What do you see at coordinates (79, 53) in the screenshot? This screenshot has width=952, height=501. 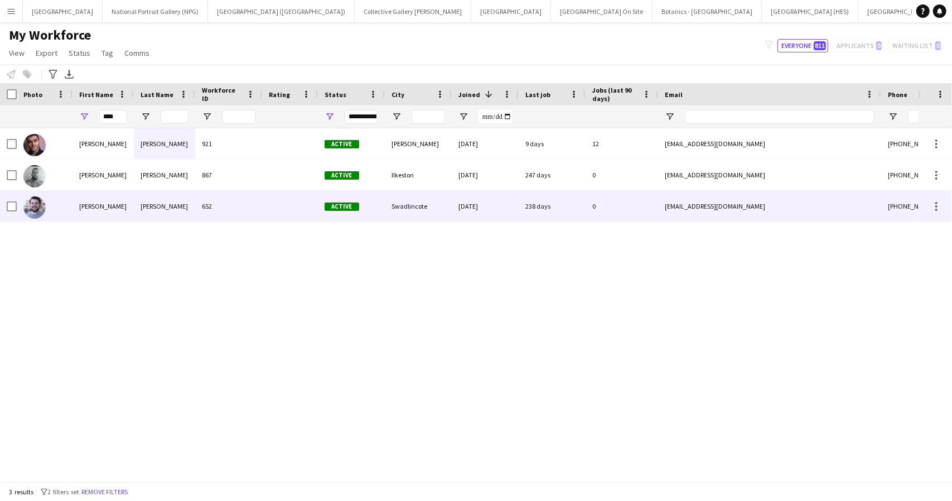 I see `a: Status` at bounding box center [79, 53].